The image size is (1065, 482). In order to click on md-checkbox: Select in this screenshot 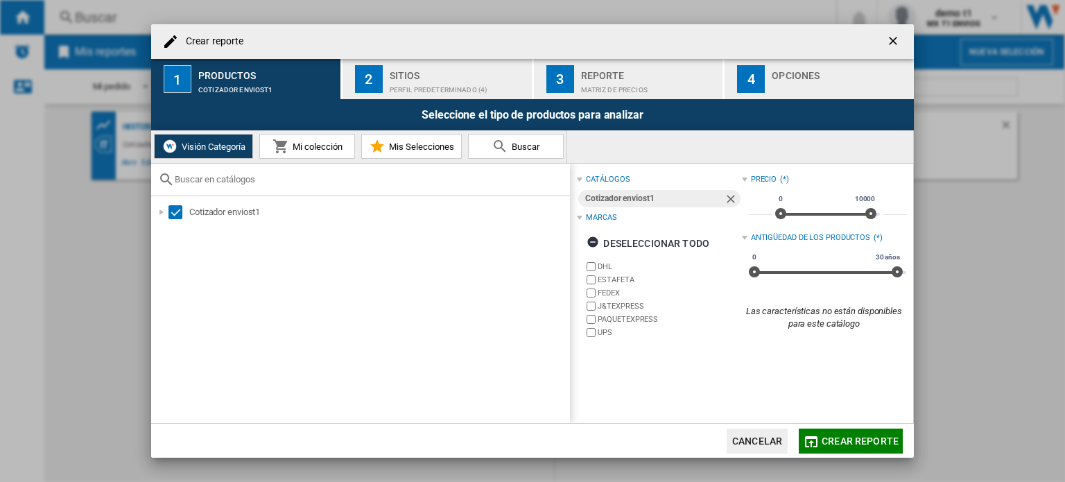, I will do `click(179, 212)`.